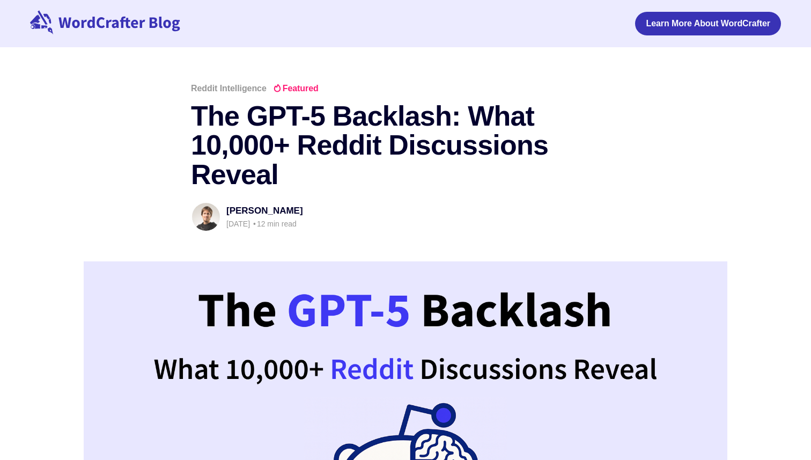  I want to click on a: Reddit Intelligence, so click(229, 88).